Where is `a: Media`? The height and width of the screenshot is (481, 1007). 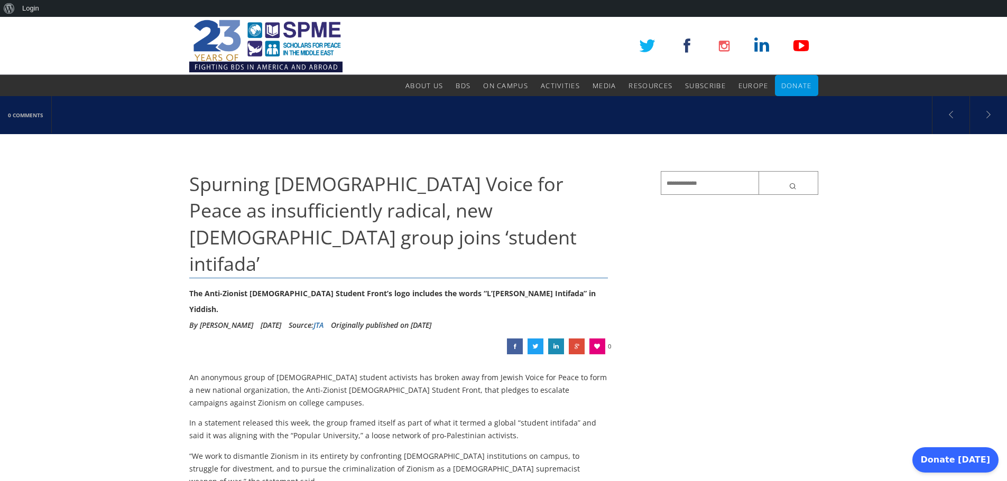 a: Media is located at coordinates (604, 86).